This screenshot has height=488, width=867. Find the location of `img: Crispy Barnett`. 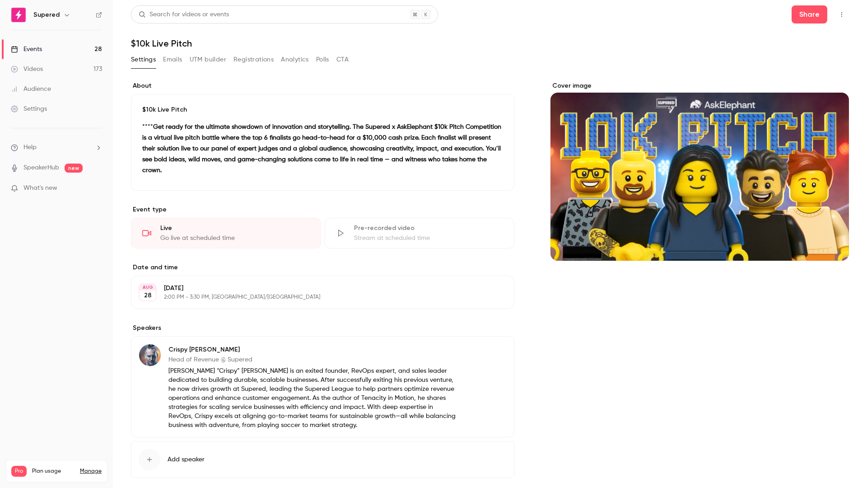

img: Crispy Barnett is located at coordinates (150, 355).